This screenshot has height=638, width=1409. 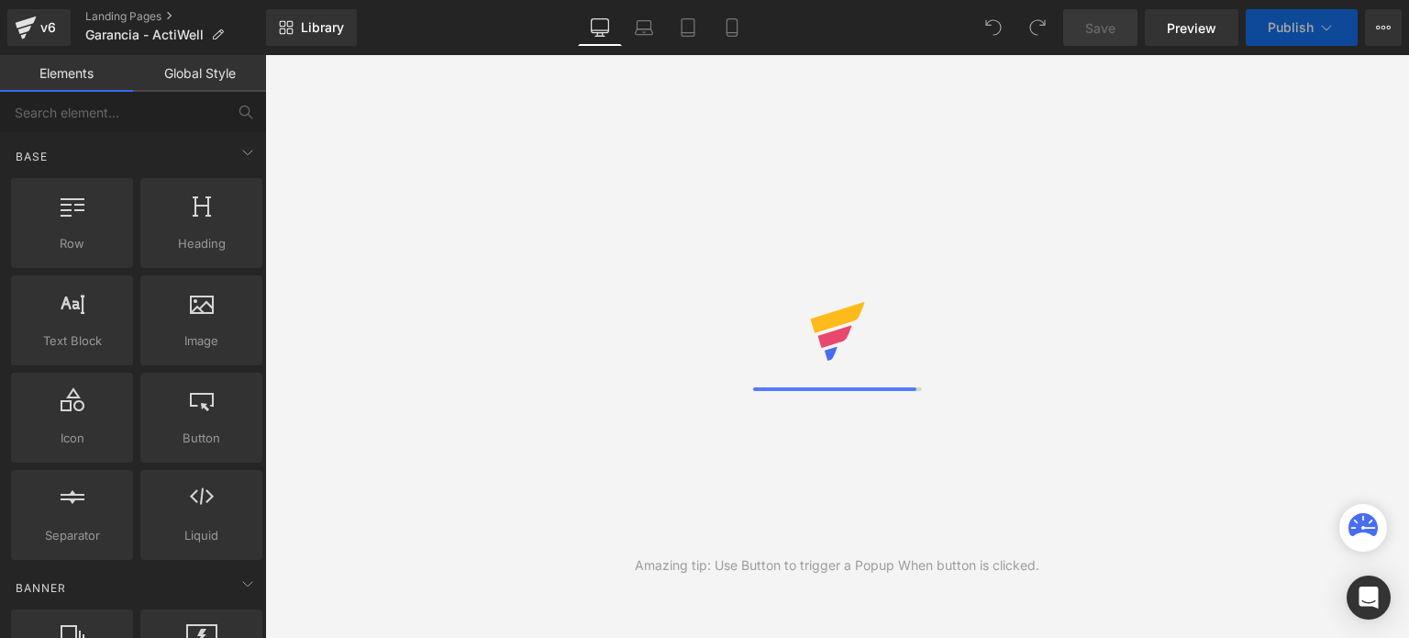 I want to click on div: v6, so click(x=48, y=28).